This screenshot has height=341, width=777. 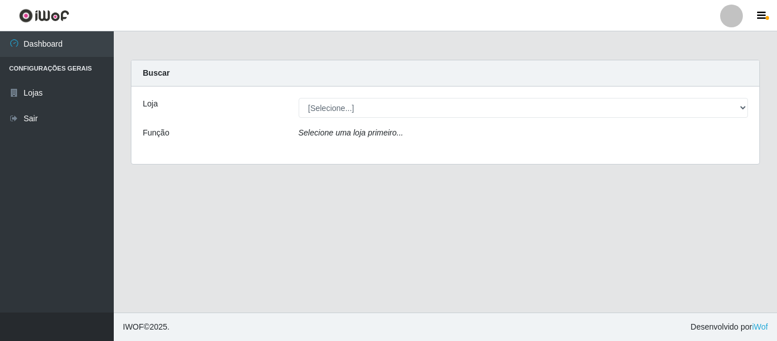 What do you see at coordinates (150, 103) in the screenshot?
I see `label: Loja` at bounding box center [150, 103].